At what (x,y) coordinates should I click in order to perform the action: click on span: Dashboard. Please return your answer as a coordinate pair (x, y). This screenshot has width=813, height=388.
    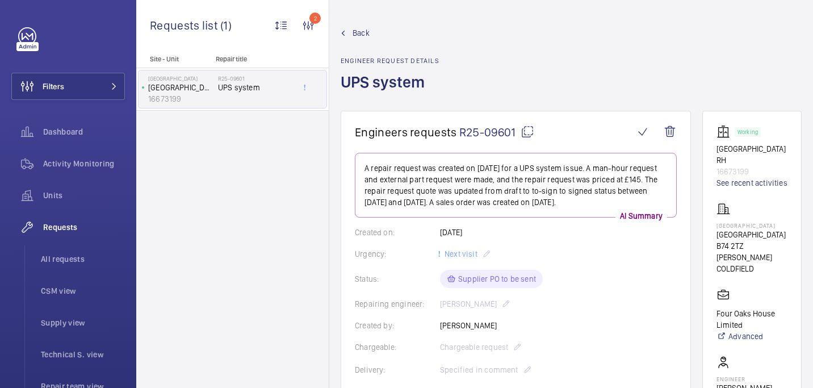
    Looking at the image, I should click on (84, 132).